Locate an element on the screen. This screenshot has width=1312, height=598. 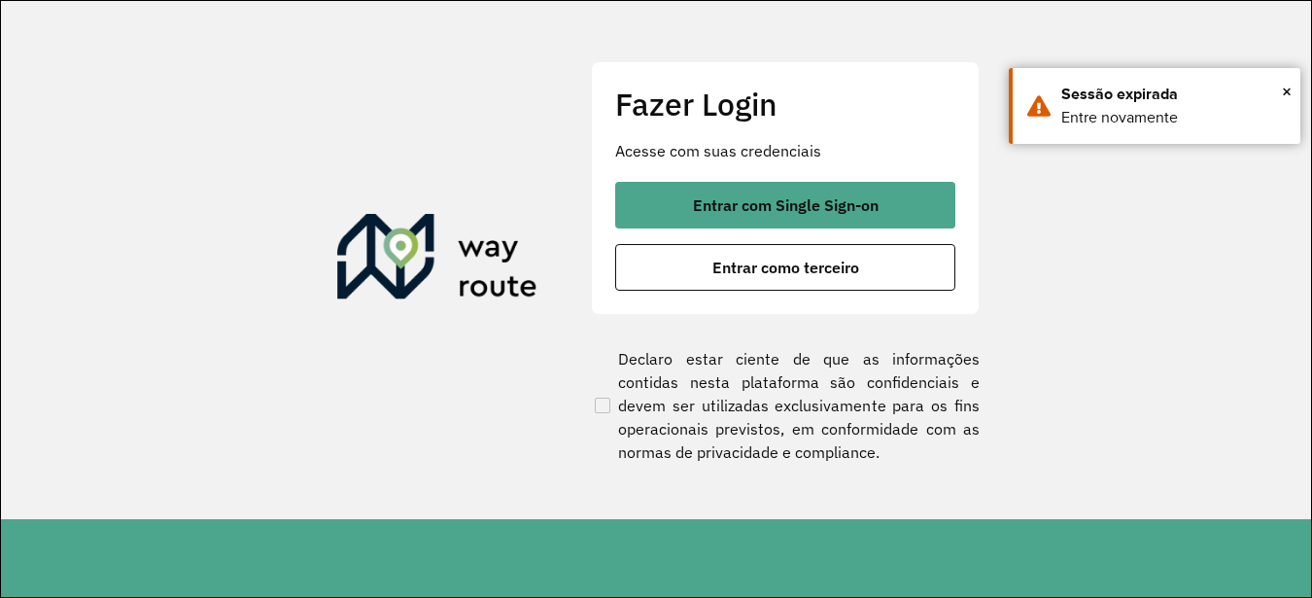
p: Acesse com suas credenciais is located at coordinates (785, 151).